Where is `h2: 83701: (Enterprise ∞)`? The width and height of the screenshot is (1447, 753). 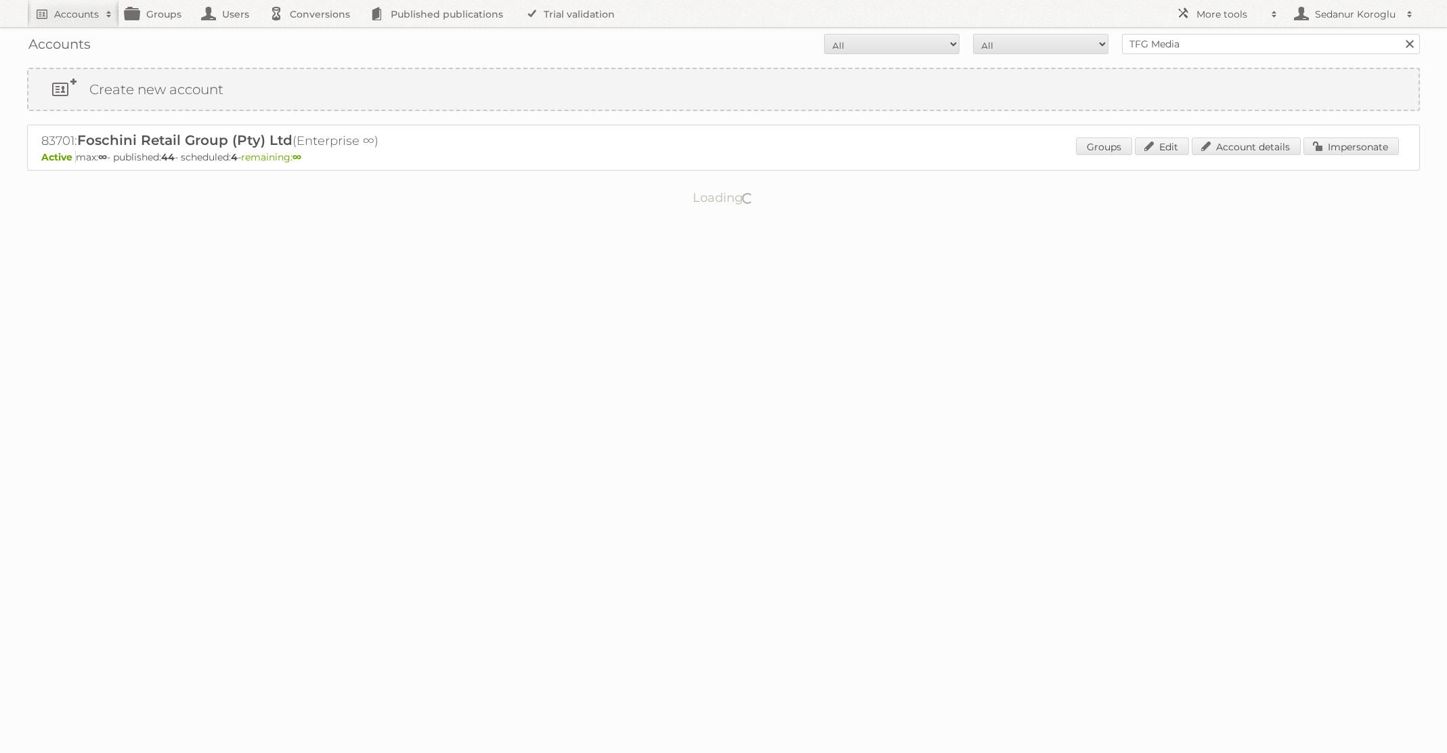 h2: 83701: (Enterprise ∞) is located at coordinates (278, 141).